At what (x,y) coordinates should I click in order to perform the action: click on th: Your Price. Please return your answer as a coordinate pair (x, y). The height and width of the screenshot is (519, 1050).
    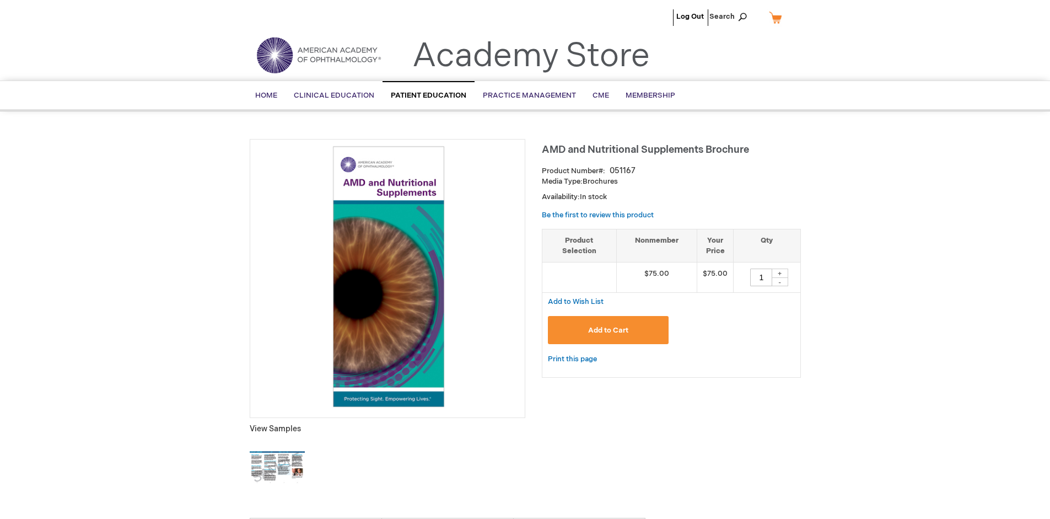
    Looking at the image, I should click on (715, 245).